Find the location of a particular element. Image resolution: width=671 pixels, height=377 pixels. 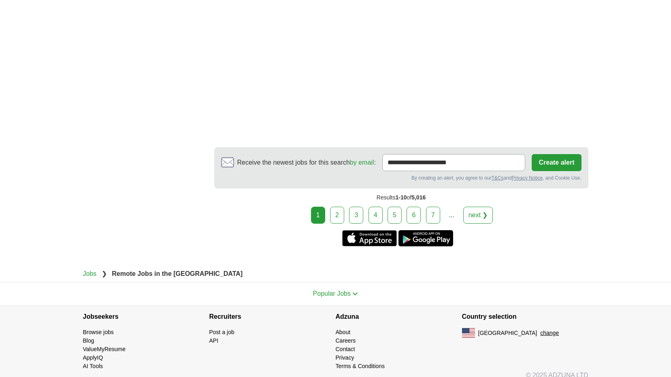

a: Browse jobs is located at coordinates (98, 332).